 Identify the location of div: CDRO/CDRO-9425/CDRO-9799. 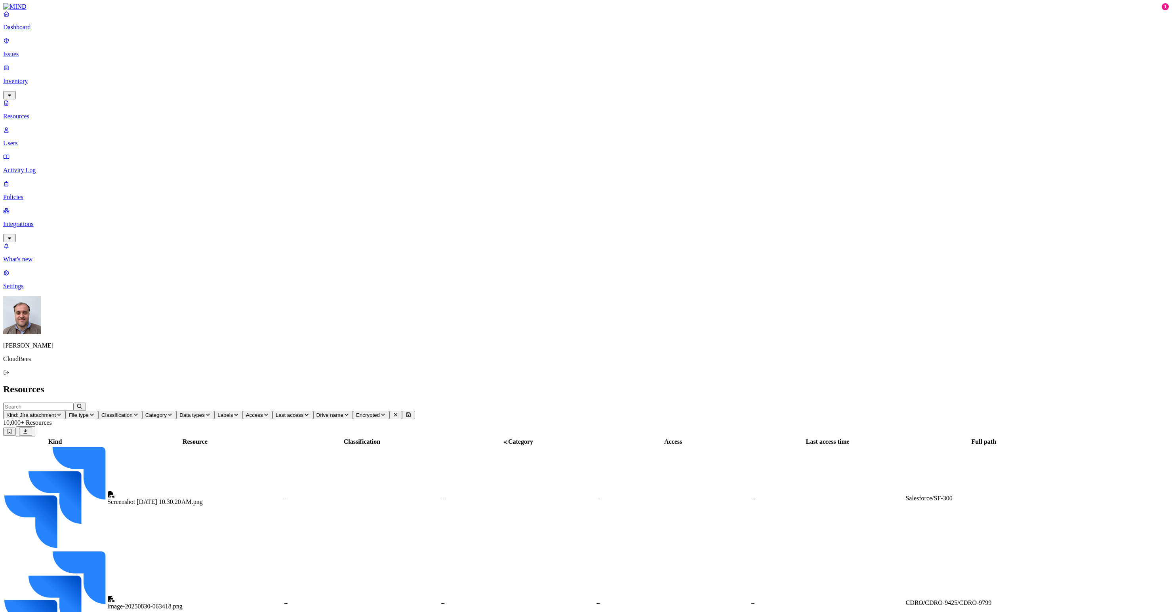
(983, 603).